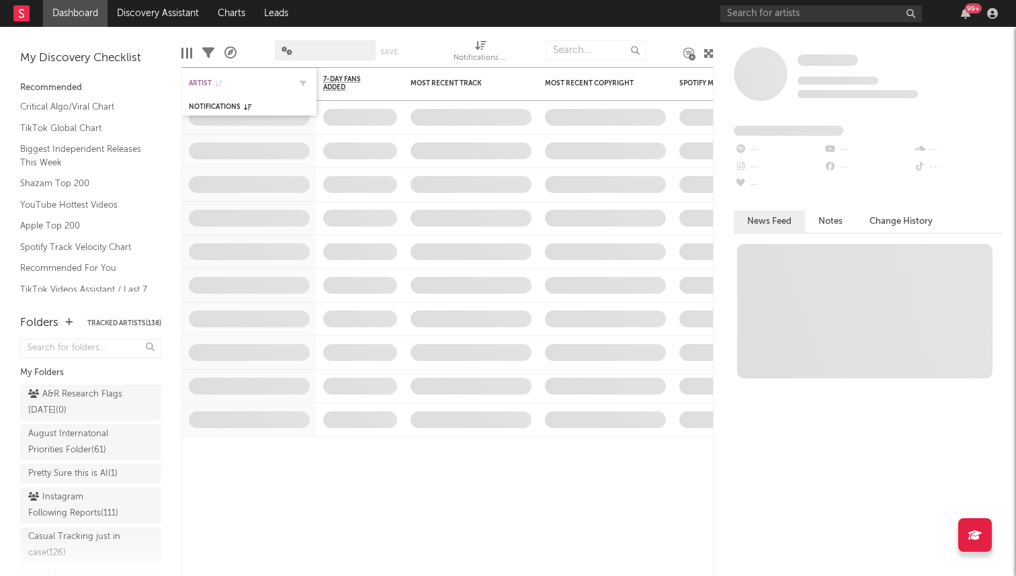 The image size is (1016, 576). What do you see at coordinates (770, 221) in the screenshot?
I see `button: News Feed` at bounding box center [770, 221].